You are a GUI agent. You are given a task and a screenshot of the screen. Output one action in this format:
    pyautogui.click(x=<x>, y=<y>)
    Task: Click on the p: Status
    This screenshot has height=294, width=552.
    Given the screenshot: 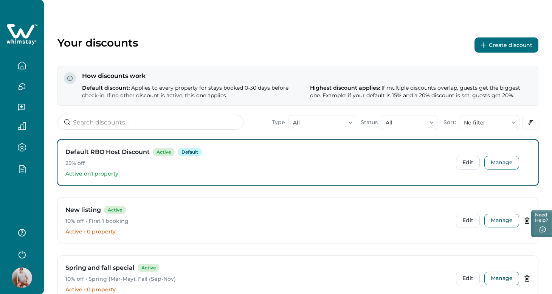 What is the action you would take?
    pyautogui.click(x=369, y=123)
    